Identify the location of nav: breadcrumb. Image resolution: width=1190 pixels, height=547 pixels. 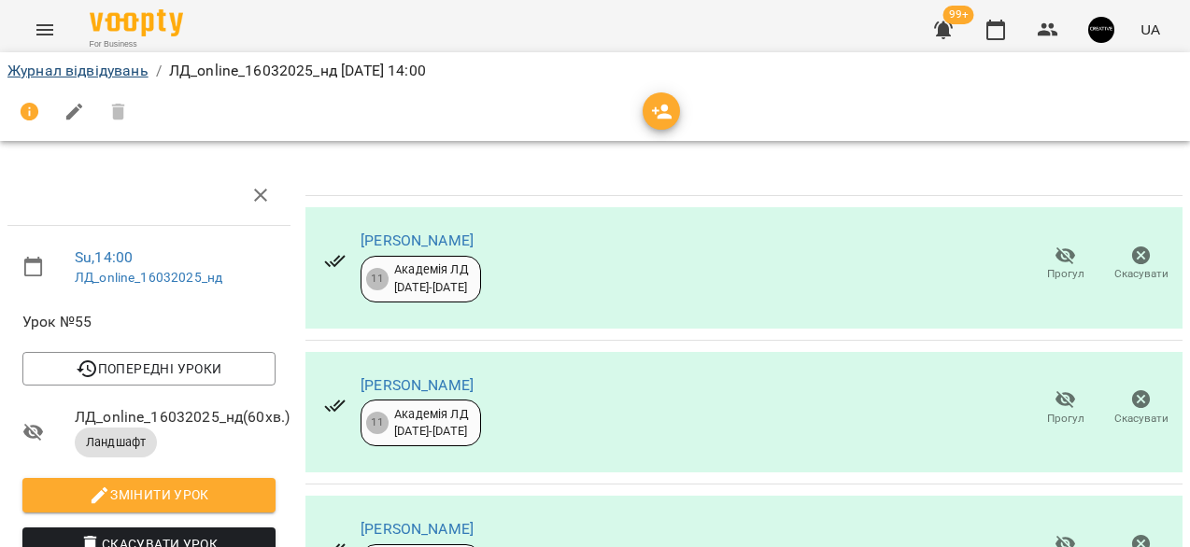
(595, 71).